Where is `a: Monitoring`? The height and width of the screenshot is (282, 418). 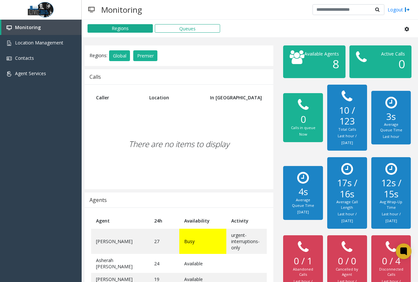 a: Monitoring is located at coordinates (41, 27).